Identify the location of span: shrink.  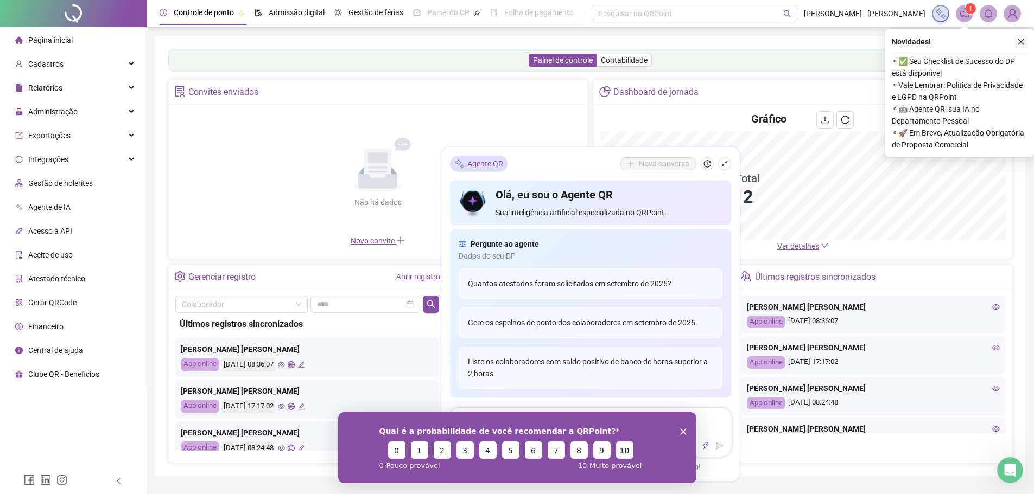
(725, 164).